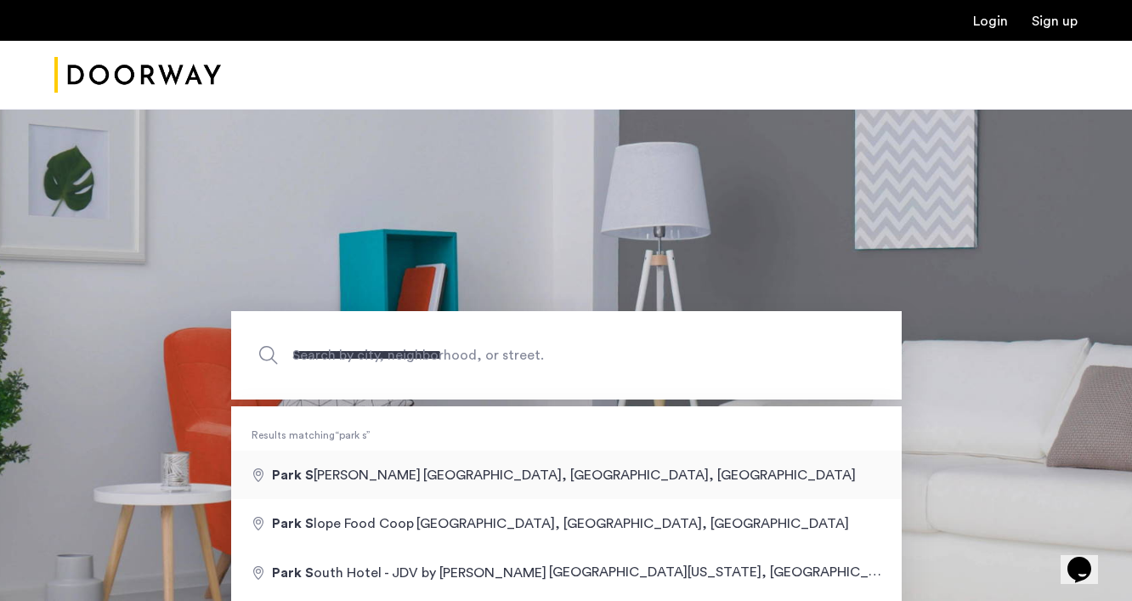 This screenshot has height=601, width=1132. What do you see at coordinates (1055, 21) in the screenshot?
I see `a: Registration` at bounding box center [1055, 21].